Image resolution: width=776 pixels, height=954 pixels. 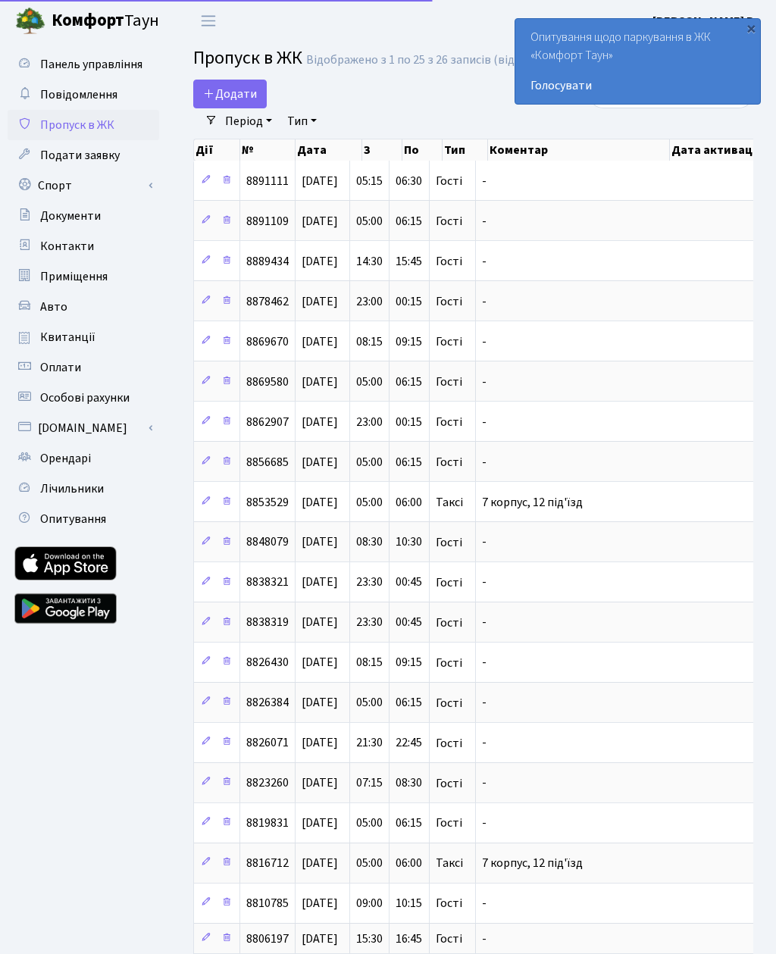 I want to click on a: Повідомлення, so click(x=83, y=95).